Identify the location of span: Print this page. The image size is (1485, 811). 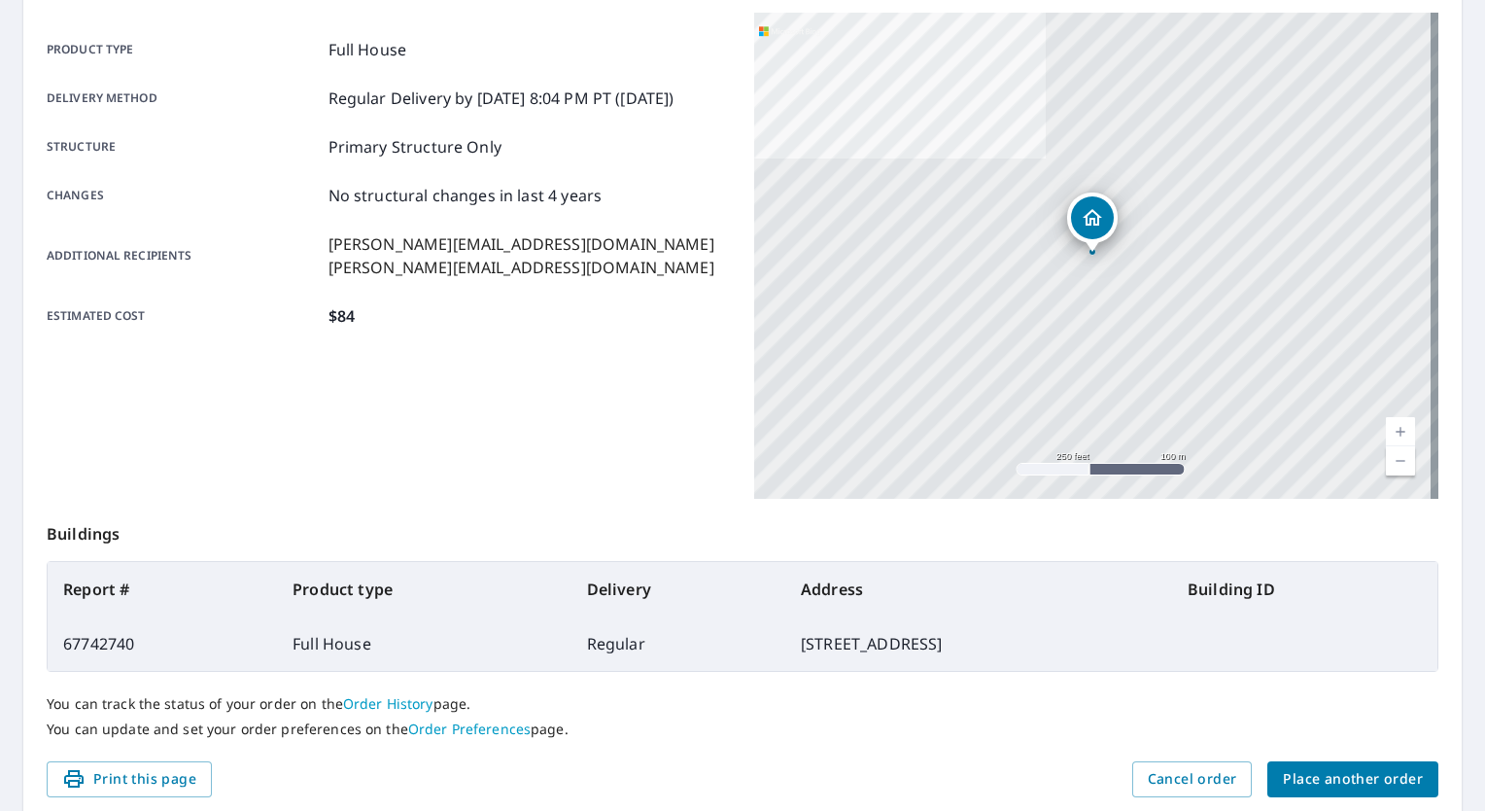
(129, 779).